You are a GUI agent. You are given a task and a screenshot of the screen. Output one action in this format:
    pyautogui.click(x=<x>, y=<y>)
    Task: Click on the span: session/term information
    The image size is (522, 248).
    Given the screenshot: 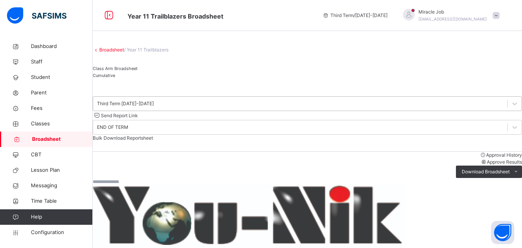 What is the action you would take?
    pyautogui.click(x=355, y=15)
    